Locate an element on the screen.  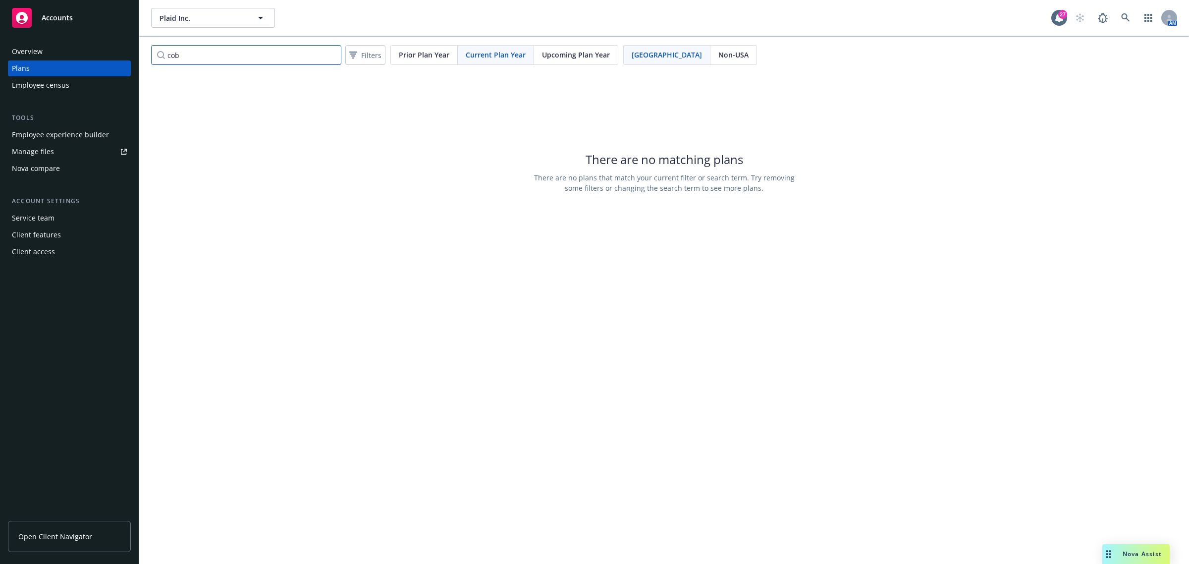
span: Plaid Inc. is located at coordinates (202, 18).